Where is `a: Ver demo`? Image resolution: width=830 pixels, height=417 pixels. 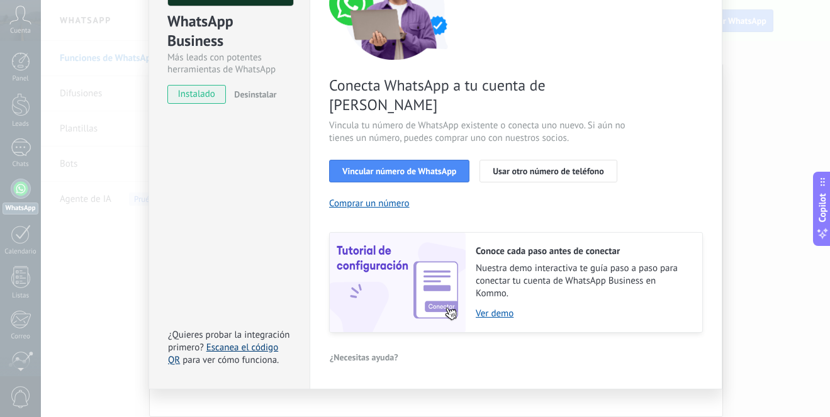 a: Ver demo is located at coordinates (583, 314).